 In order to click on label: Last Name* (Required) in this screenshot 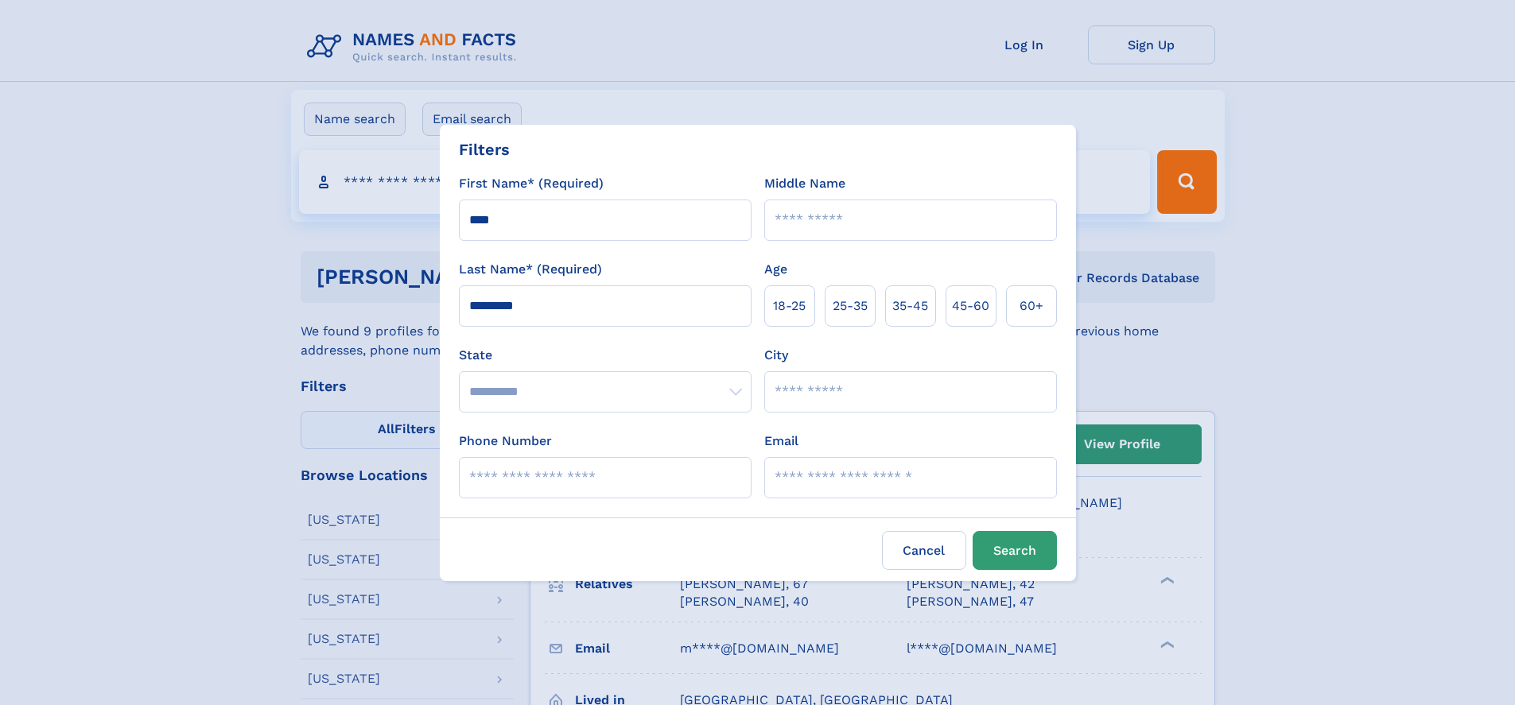, I will do `click(530, 270)`.